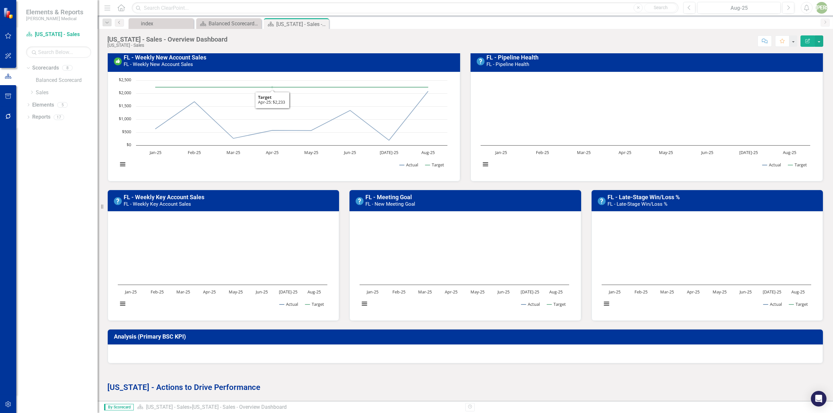  Describe the element at coordinates (127, 132) in the screenshot. I see `text: $500` at that location.